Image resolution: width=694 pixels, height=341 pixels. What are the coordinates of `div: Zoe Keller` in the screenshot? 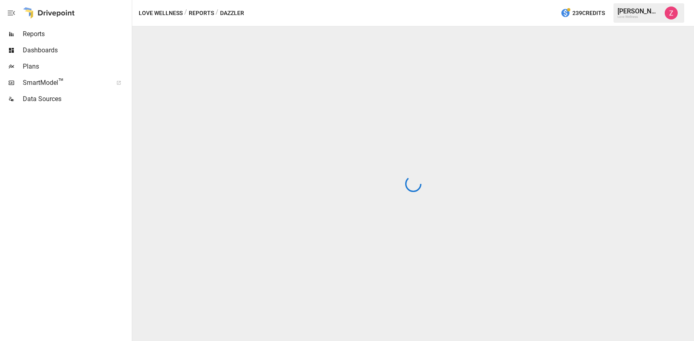 It's located at (671, 13).